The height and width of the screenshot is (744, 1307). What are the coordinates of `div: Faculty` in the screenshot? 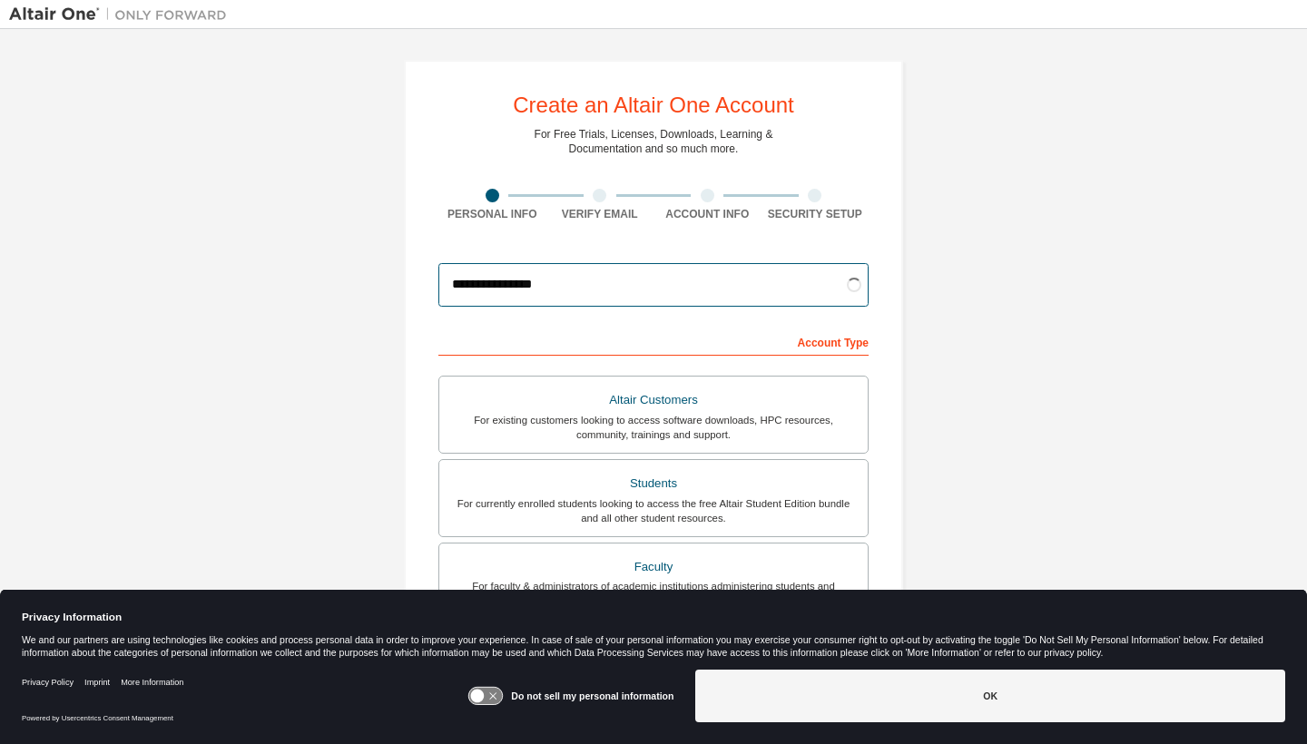 It's located at (653, 567).